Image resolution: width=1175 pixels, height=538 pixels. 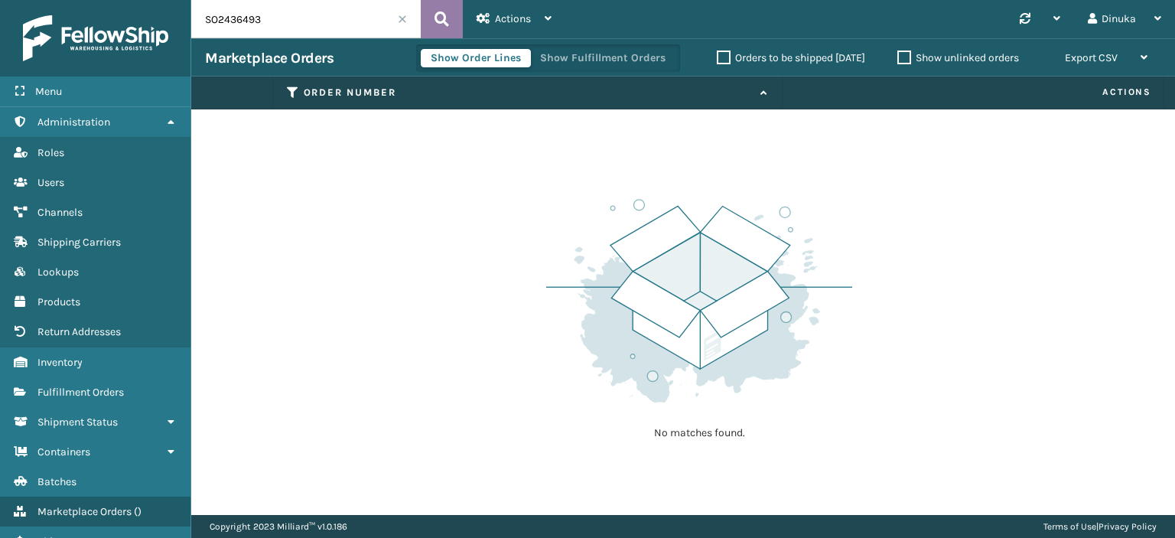 What do you see at coordinates (1128, 526) in the screenshot?
I see `a: Privacy Policy` at bounding box center [1128, 526].